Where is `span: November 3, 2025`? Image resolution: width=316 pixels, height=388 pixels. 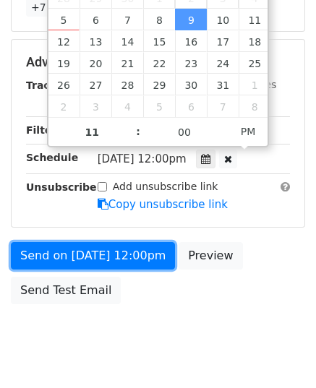 span: November 3, 2025 is located at coordinates (95, 106).